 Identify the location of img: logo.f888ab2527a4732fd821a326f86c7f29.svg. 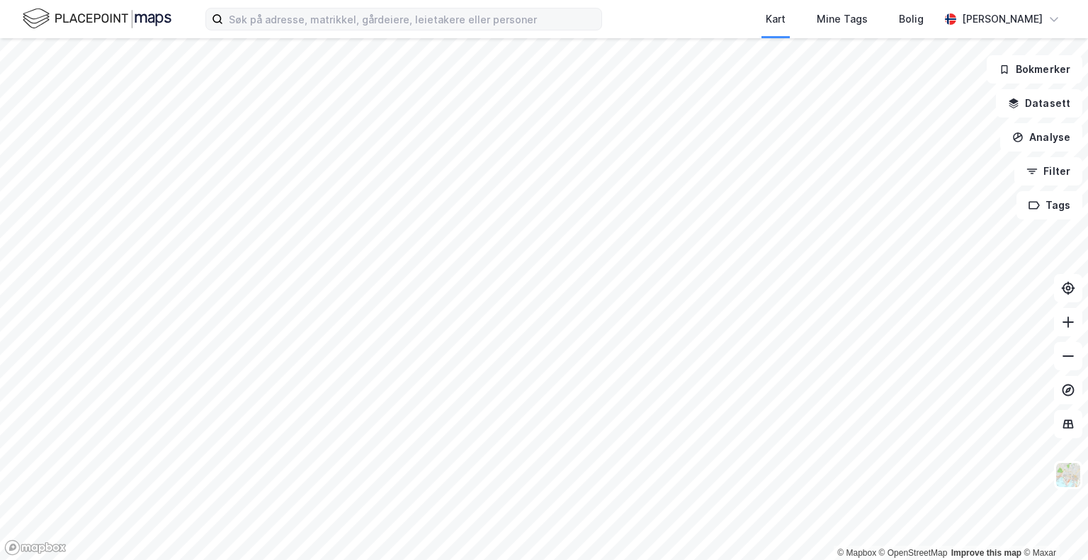
(97, 18).